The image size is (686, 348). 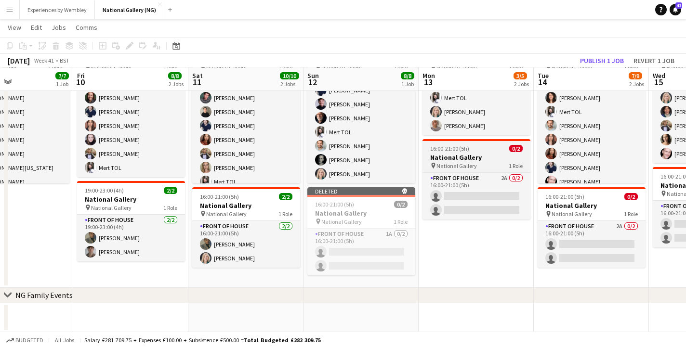 What do you see at coordinates (62, 76) in the screenshot?
I see `span: 7/7` at bounding box center [62, 76].